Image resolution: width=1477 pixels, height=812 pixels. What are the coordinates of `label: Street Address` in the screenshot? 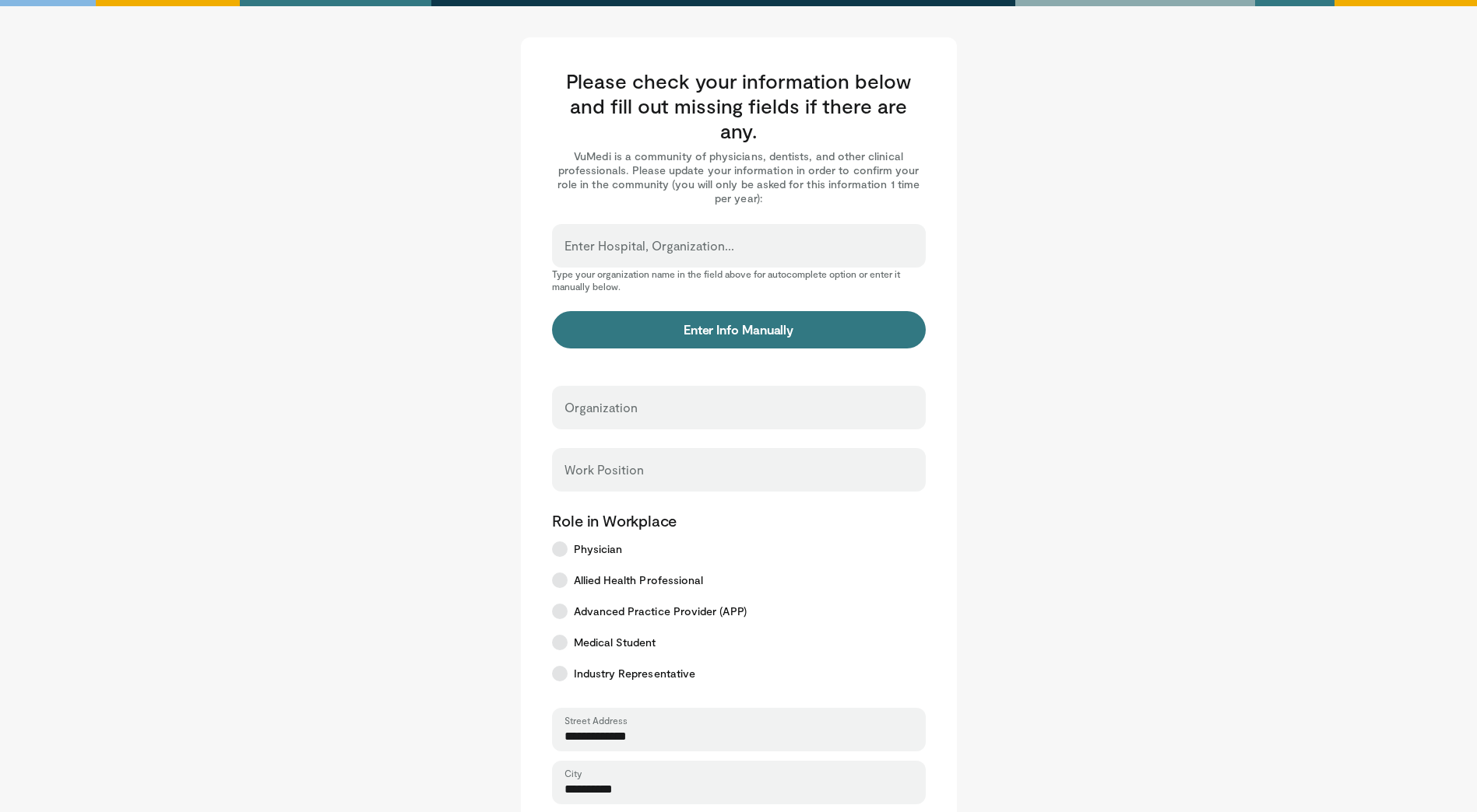 It's located at (596, 721).